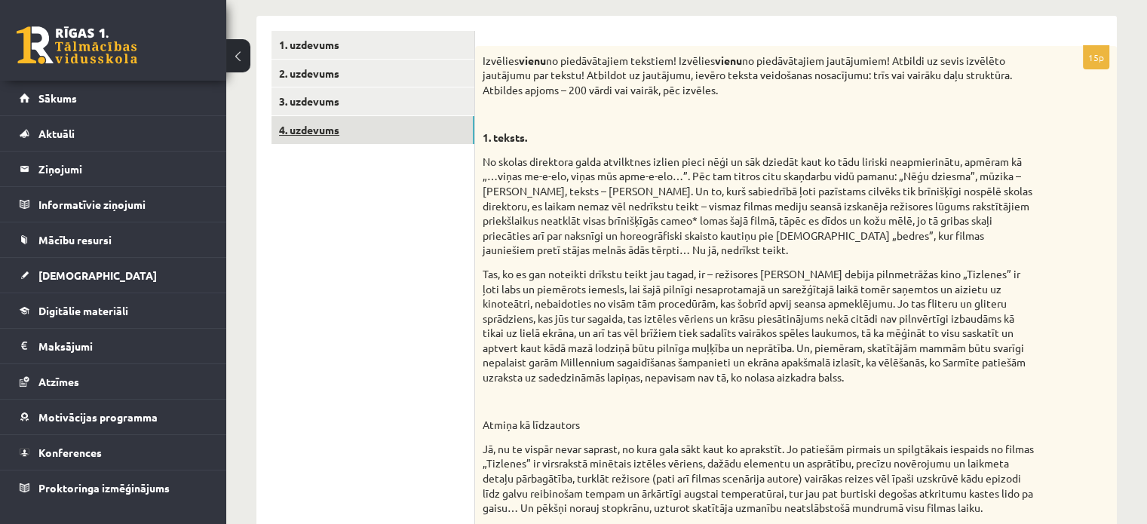 Image resolution: width=1147 pixels, height=524 pixels. What do you see at coordinates (98, 417) in the screenshot?
I see `span: Motivācijas programma` at bounding box center [98, 417].